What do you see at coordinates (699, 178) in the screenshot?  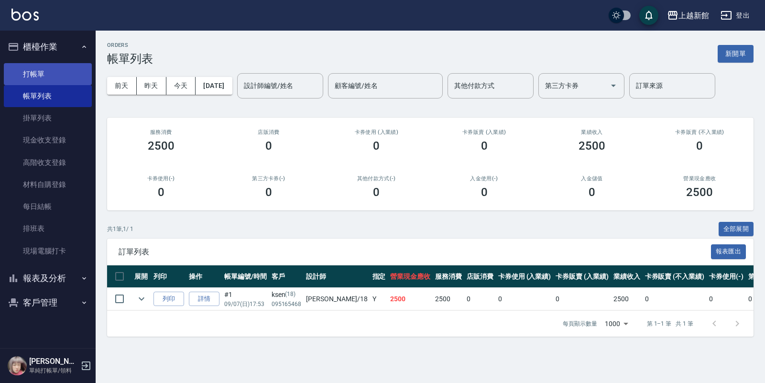 I see `h2: 營業現金應收` at bounding box center [699, 178].